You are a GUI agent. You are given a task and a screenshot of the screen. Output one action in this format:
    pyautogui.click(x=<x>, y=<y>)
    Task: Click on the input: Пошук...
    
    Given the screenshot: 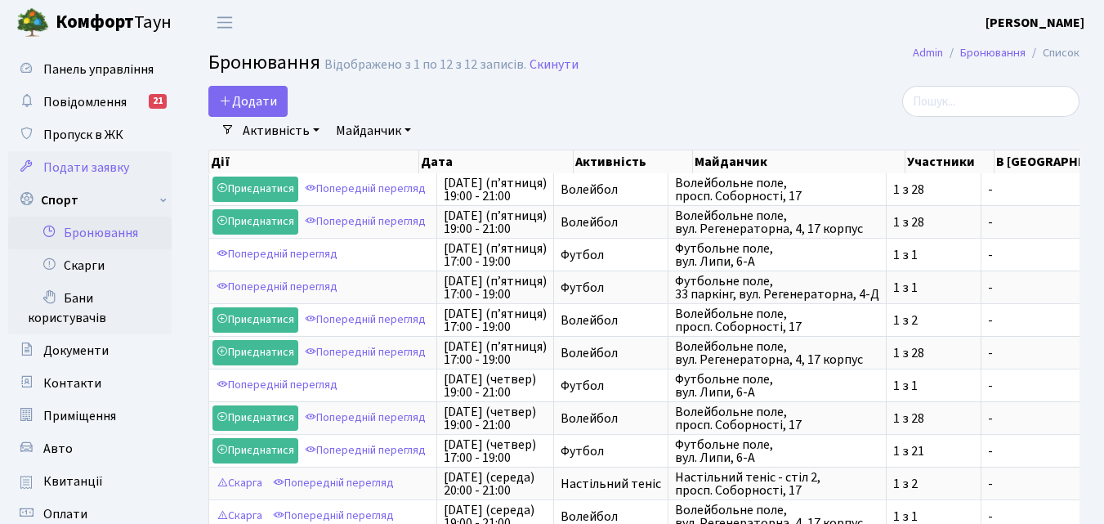 What is the action you would take?
    pyautogui.click(x=990, y=101)
    